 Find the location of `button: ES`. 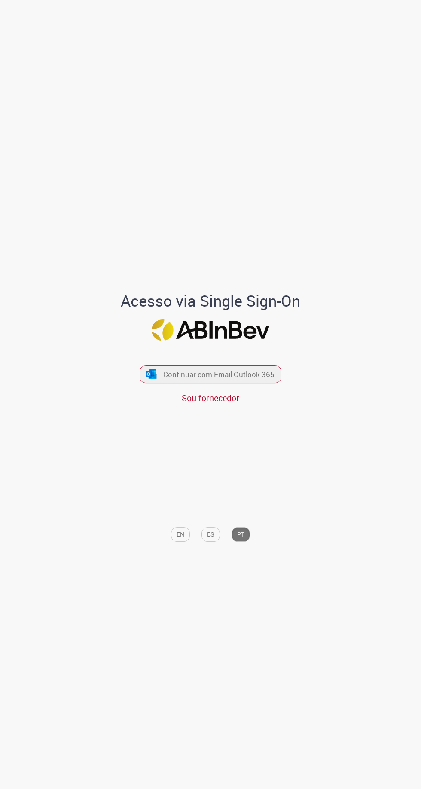

button: ES is located at coordinates (211, 535).